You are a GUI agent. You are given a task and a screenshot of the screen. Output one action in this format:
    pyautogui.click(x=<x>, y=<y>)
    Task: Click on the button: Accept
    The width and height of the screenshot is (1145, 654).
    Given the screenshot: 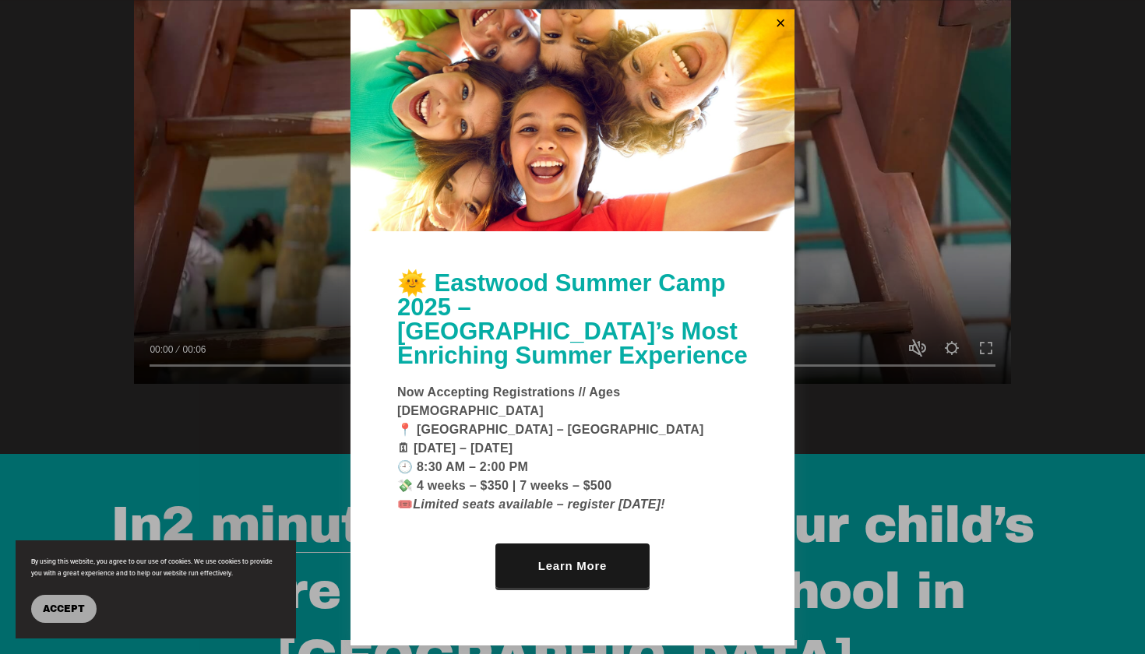 What is the action you would take?
    pyautogui.click(x=64, y=609)
    